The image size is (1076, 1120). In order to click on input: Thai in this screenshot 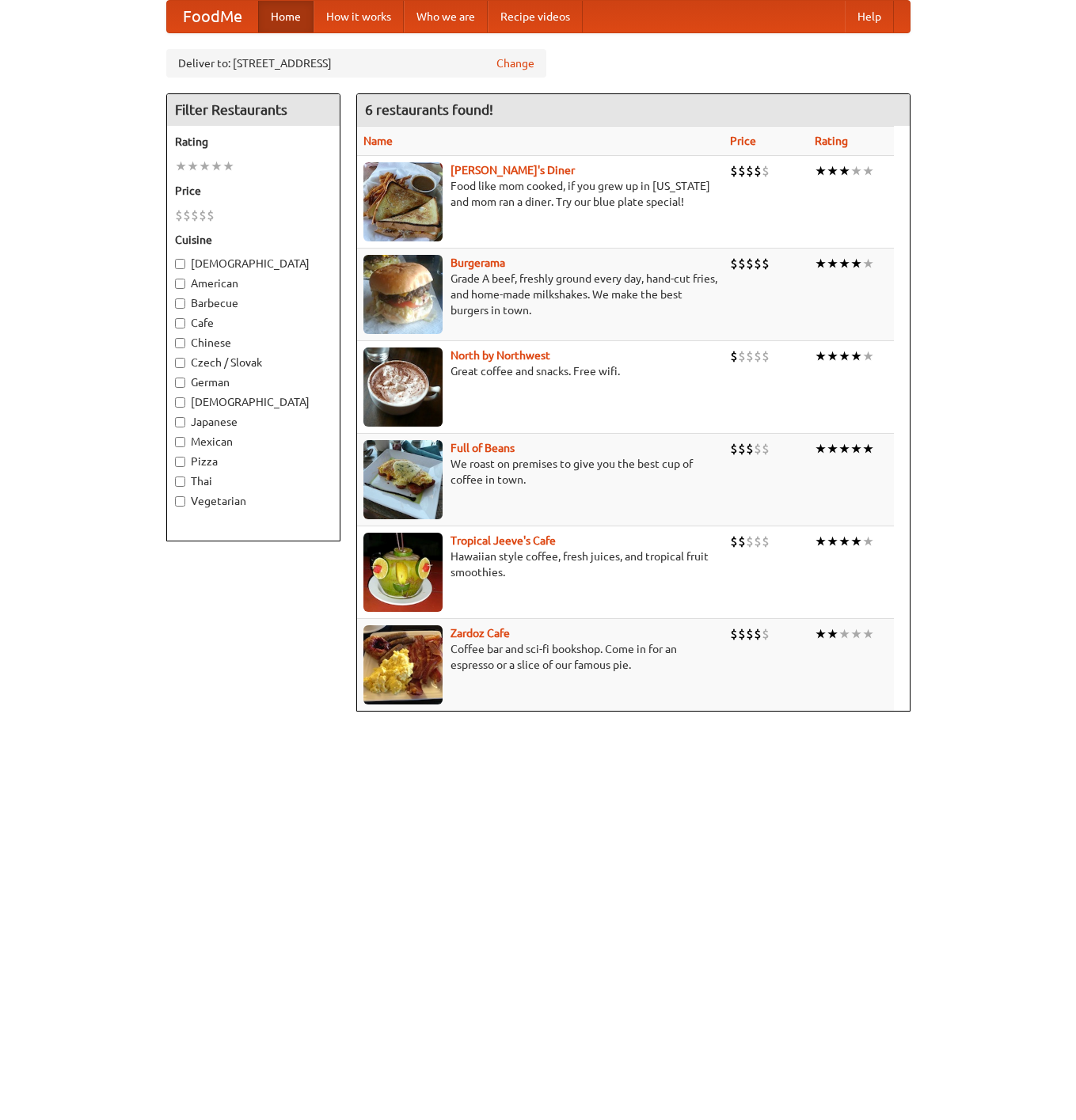, I will do `click(179, 481)`.